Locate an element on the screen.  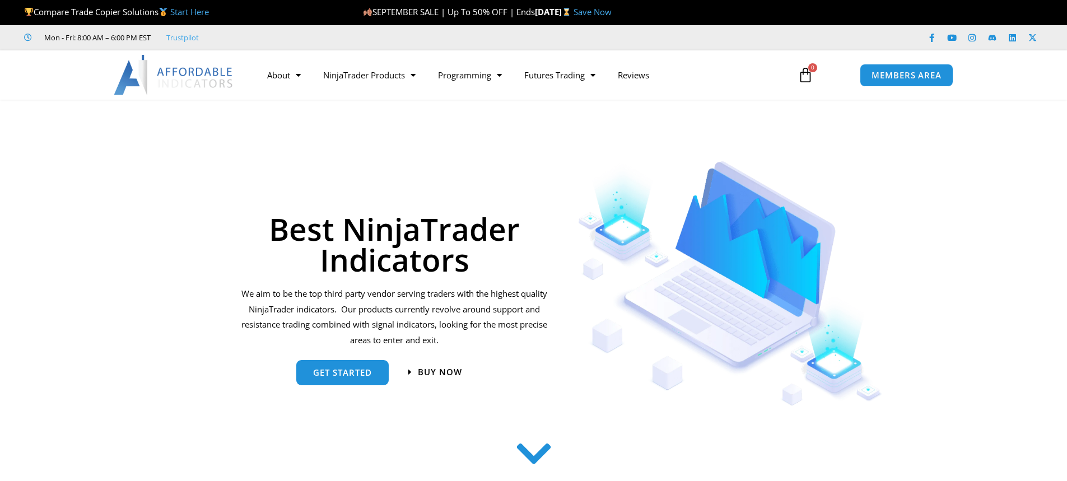
a: get started is located at coordinates (342, 373).